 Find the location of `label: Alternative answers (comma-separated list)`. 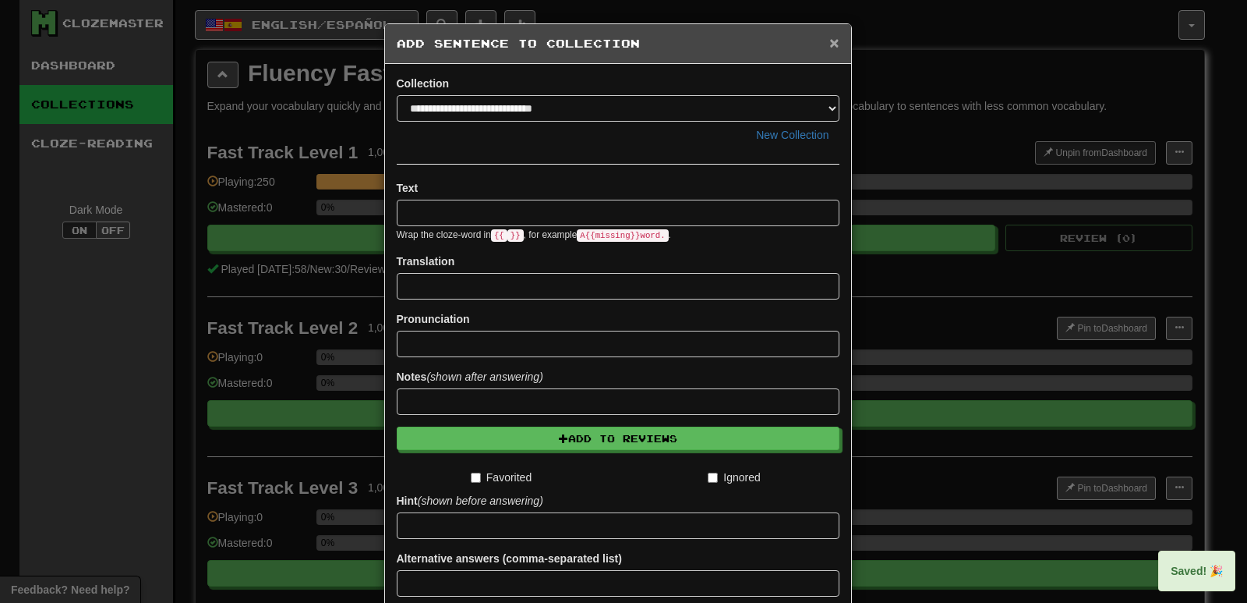

label: Alternative answers (comma-separated list) is located at coordinates (509, 558).